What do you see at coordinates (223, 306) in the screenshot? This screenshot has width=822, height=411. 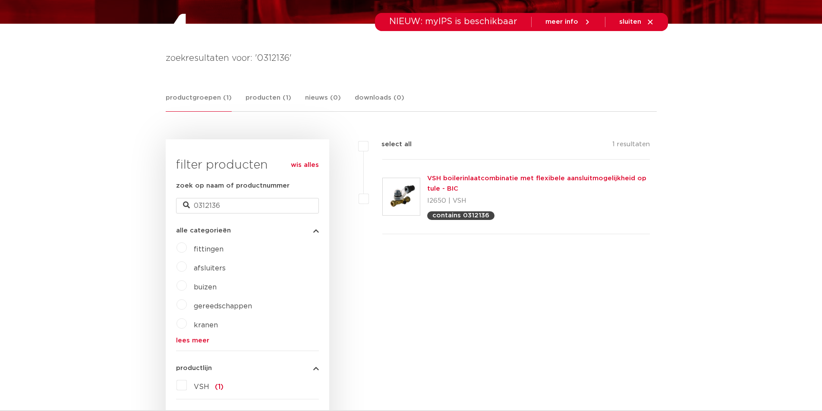 I see `span: gereedschappen` at bounding box center [223, 306].